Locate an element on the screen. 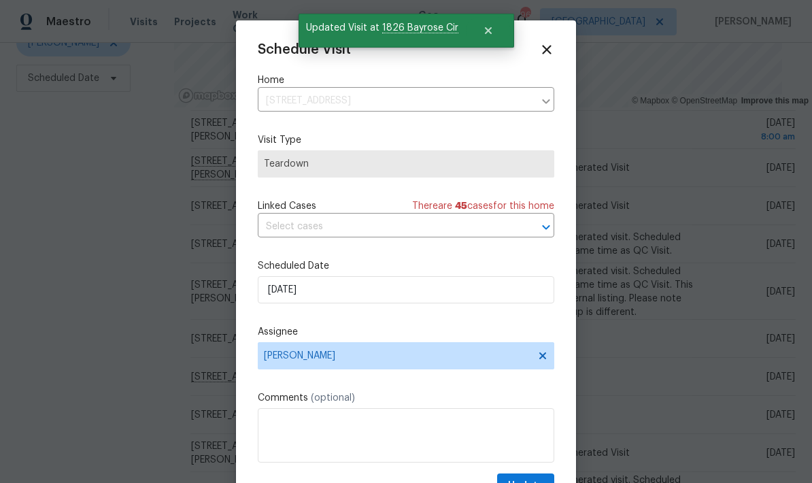  input: Enter in an address is located at coordinates (396, 101).